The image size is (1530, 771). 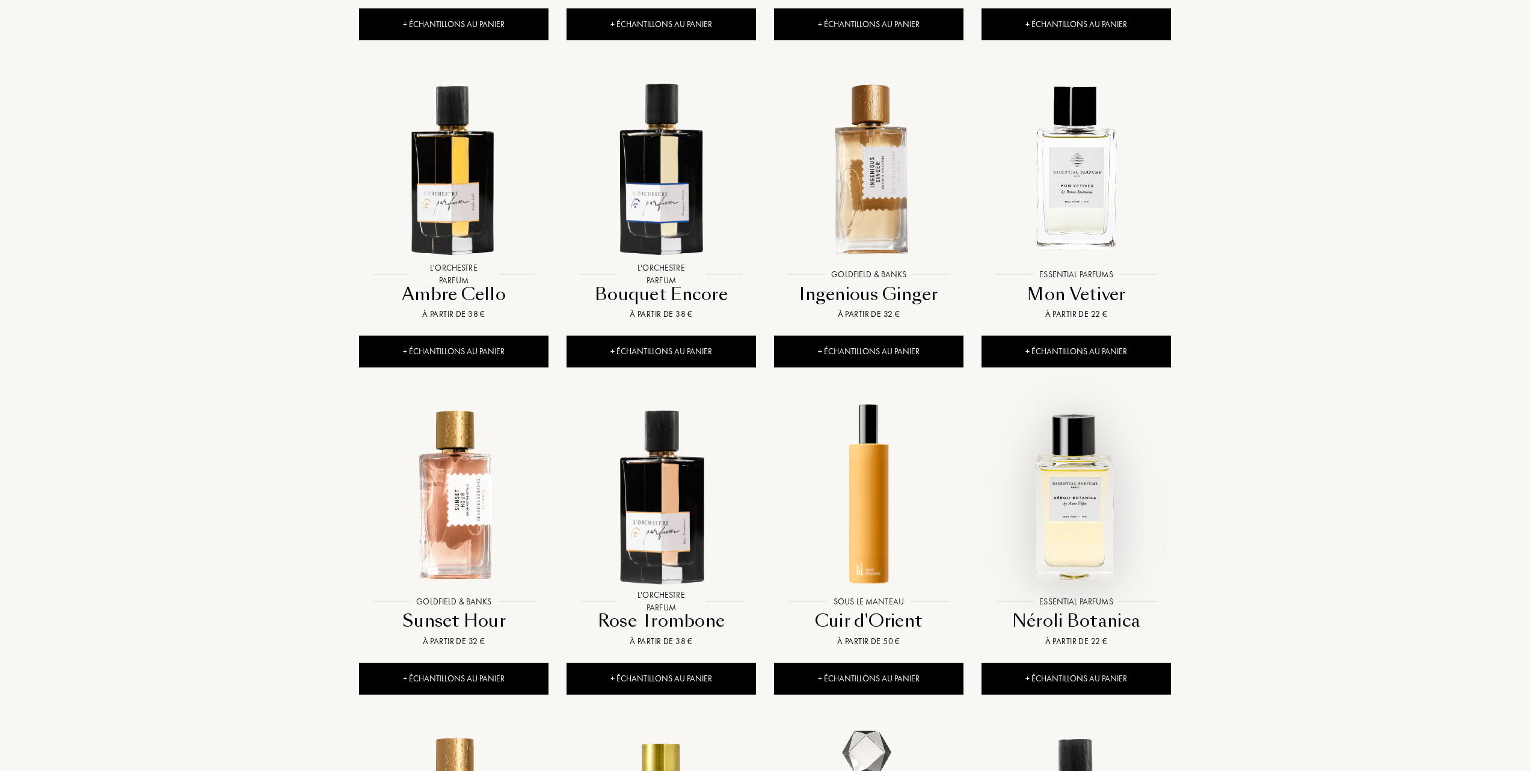 I want to click on a: Rose Trombone L'Orchestre ParfumL'Orchestre ParfumRose TromboneÀ partir de 38 €, so click(x=661, y=526).